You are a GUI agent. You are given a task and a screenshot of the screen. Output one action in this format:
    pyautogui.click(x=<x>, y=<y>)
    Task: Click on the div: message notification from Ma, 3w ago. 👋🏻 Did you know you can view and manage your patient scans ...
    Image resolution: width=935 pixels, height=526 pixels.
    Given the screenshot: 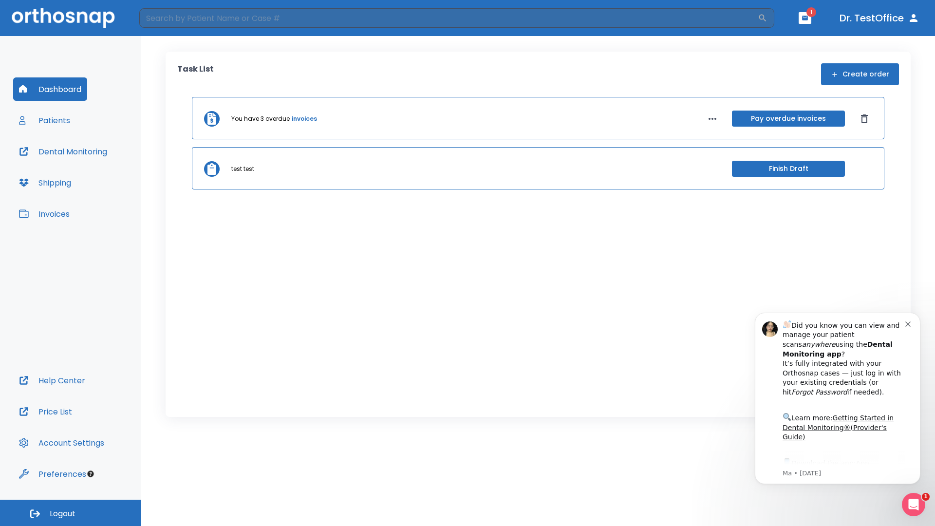 What is the action you would take?
    pyautogui.click(x=97, y=100)
    